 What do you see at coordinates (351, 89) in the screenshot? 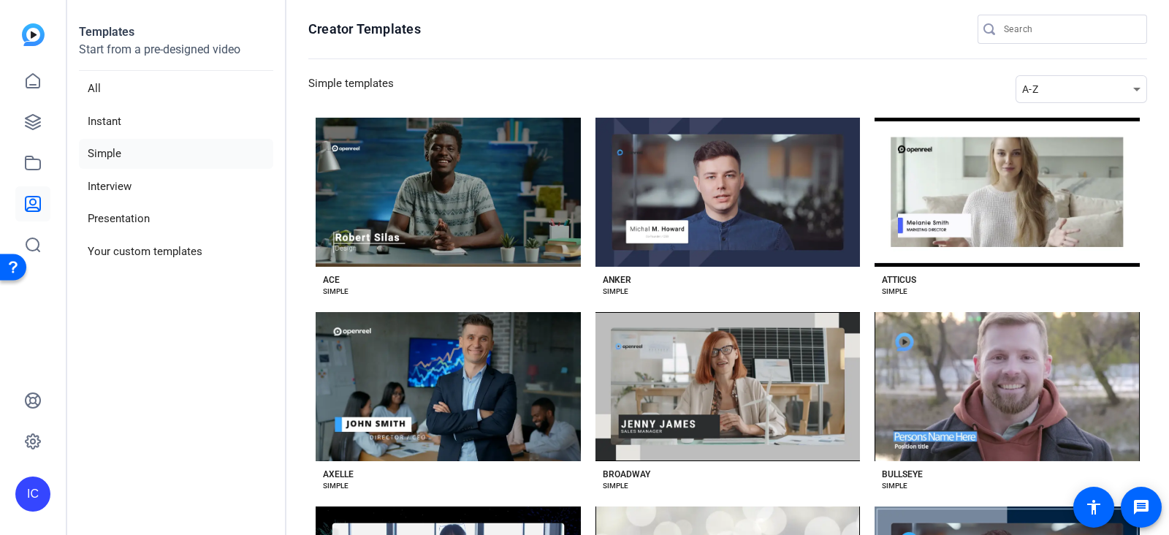
I see `h3: Simple templates` at bounding box center [351, 89].